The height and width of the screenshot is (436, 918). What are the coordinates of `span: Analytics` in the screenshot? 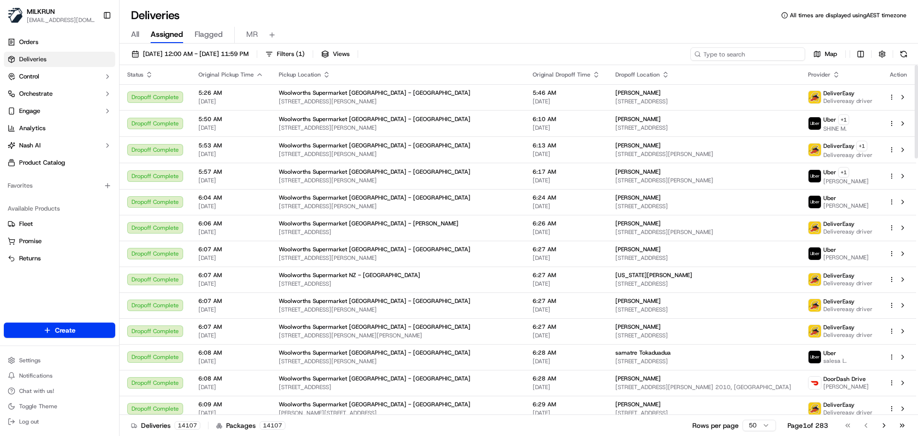 It's located at (32, 128).